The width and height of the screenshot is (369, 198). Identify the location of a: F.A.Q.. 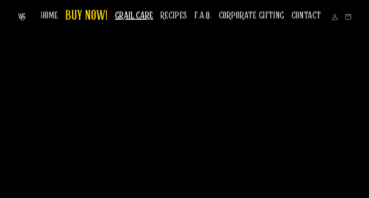
(203, 15).